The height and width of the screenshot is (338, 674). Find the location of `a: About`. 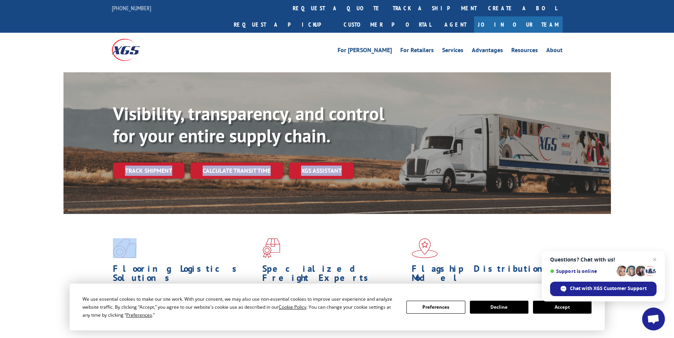

a: About is located at coordinates (554, 51).